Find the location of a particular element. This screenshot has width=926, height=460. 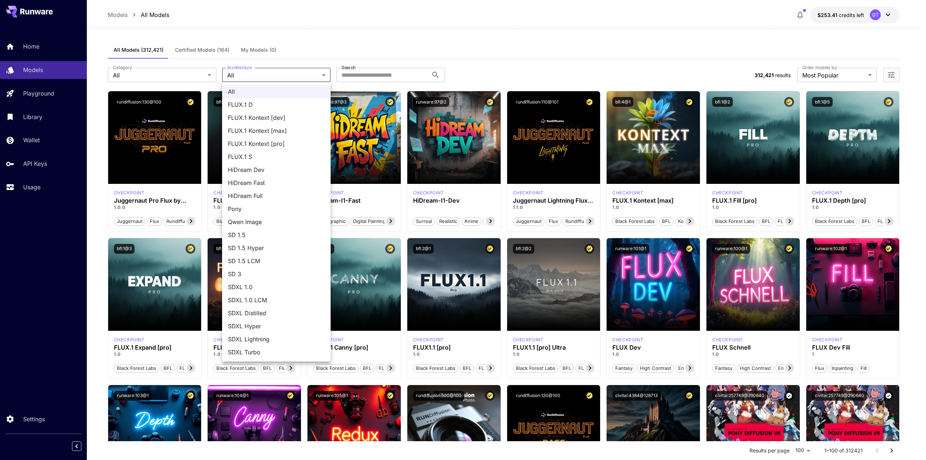

span: SDXL 1.0 LCM is located at coordinates (276, 300).